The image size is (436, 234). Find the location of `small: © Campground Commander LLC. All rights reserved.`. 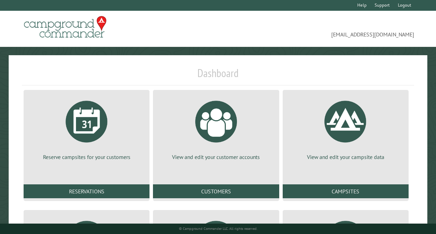

small: © Campground Commander LLC. All rights reserved. is located at coordinates (218, 228).